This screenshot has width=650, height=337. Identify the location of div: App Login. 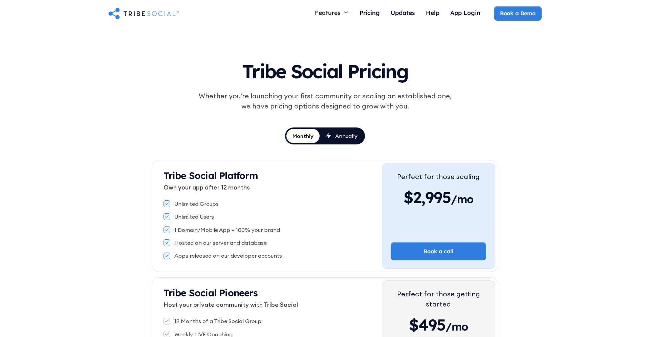
(465, 13).